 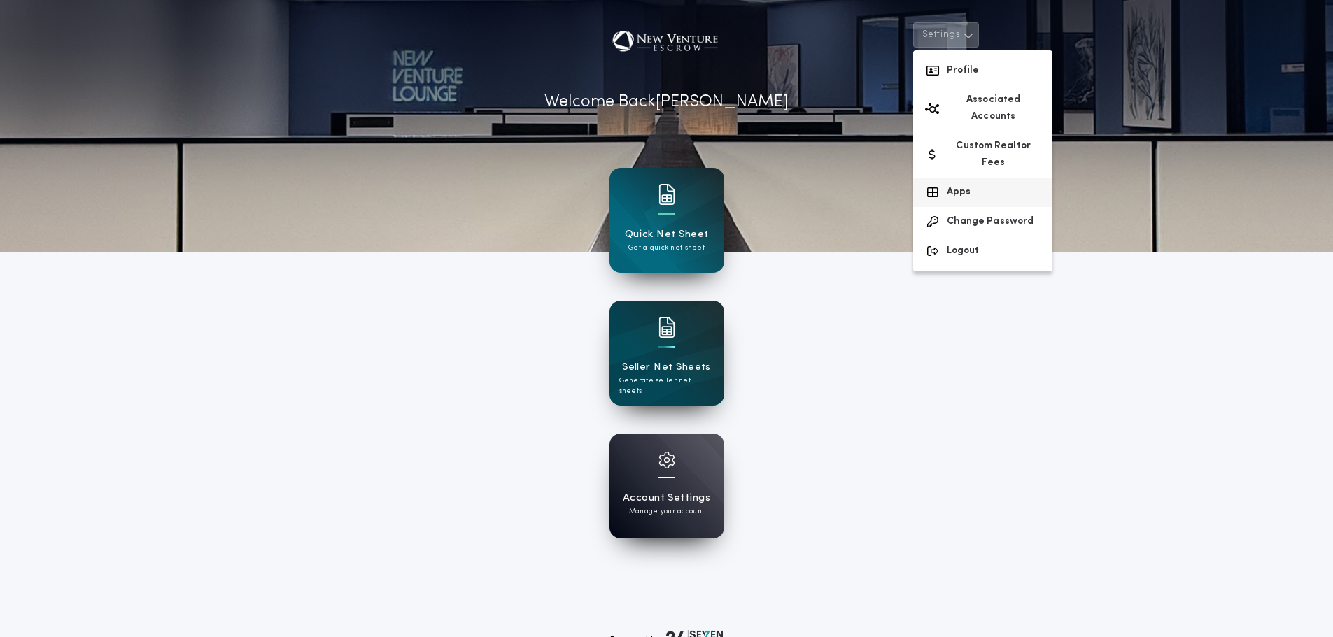 I want to click on div: Settings, so click(x=982, y=161).